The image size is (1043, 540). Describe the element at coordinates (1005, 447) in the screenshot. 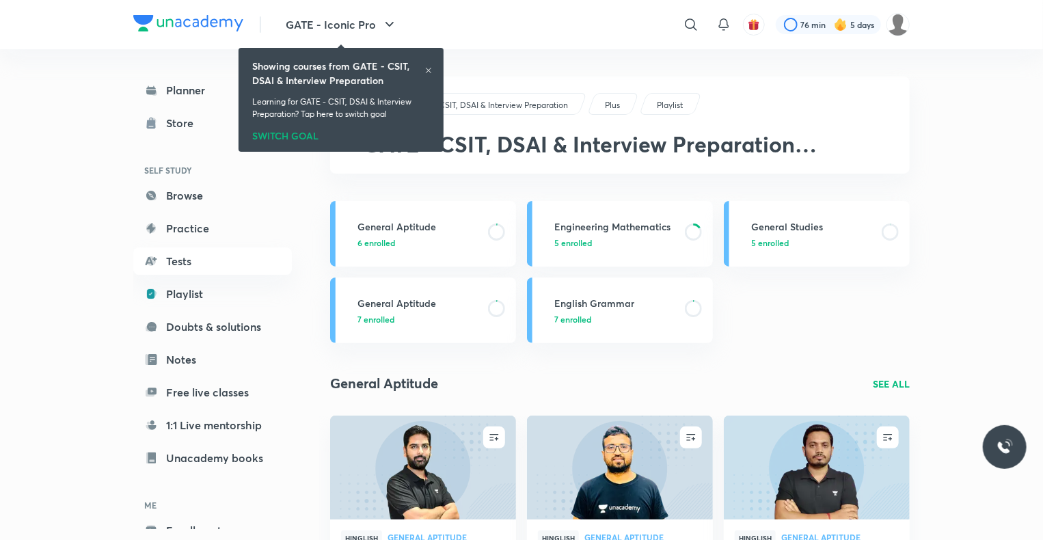

I see `img: ttu` at that location.